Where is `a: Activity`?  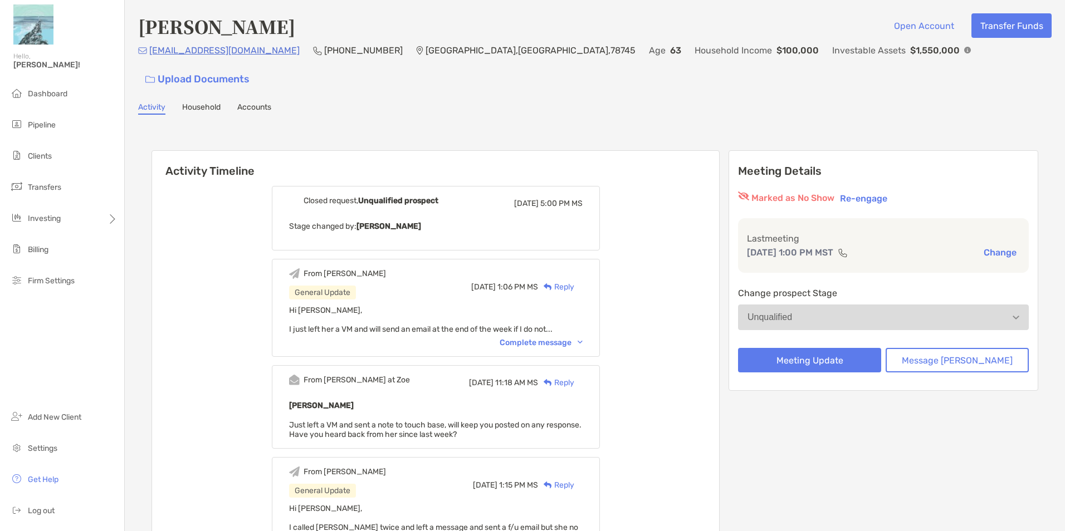
a: Activity is located at coordinates (152, 109).